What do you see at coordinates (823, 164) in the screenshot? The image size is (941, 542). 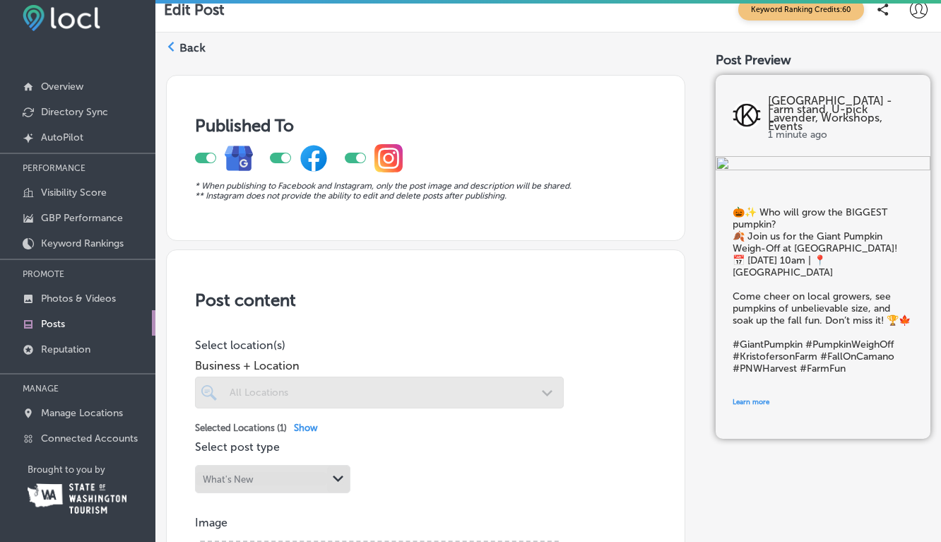 I see `img: 51e04698-e764-4048-b71a-c378e5a905fc` at bounding box center [823, 164].